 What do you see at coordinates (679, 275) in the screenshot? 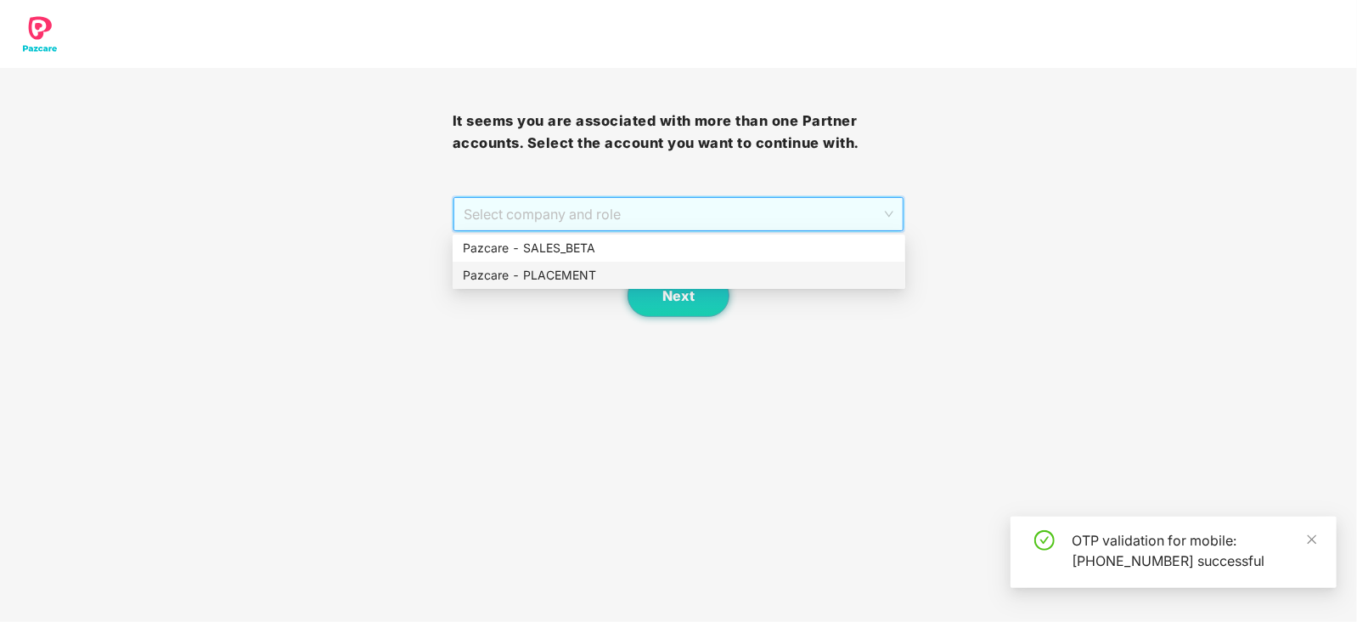
I see `div: Pazcare - PLACEMENT` at bounding box center [679, 275].